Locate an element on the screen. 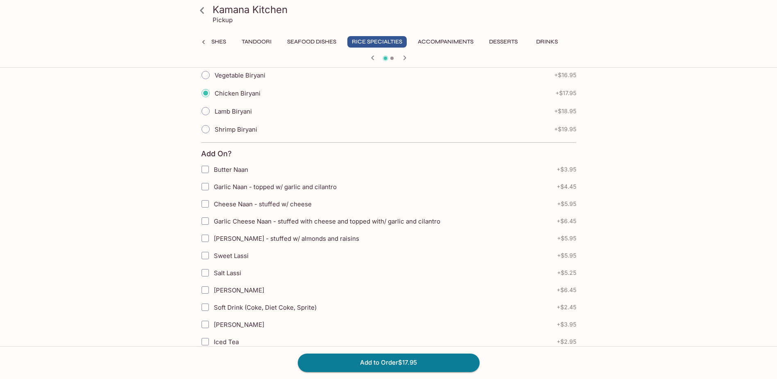 Image resolution: width=777 pixels, height=379 pixels. span: + $19.95 is located at coordinates (566, 129).